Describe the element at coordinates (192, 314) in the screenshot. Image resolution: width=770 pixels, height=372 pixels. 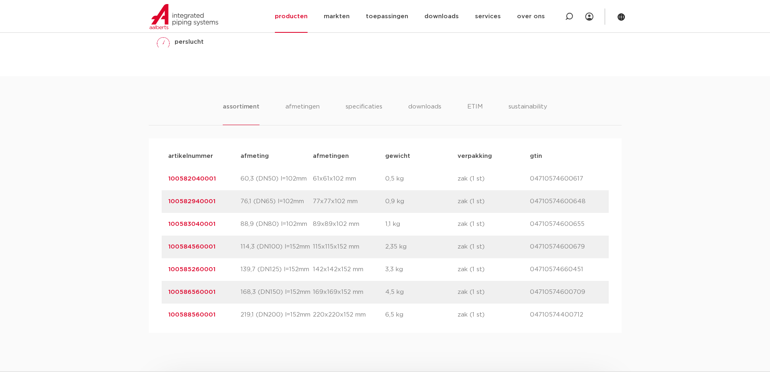
I see `a: 100588560001` at that location.